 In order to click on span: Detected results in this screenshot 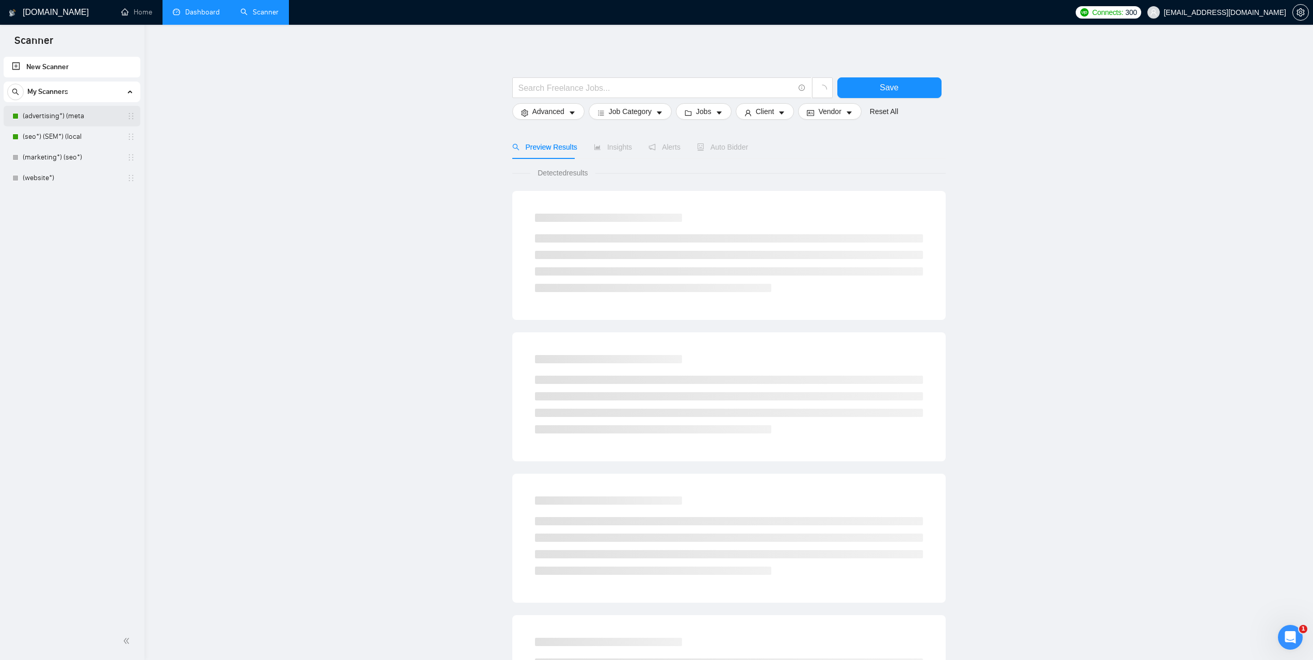, I will do `click(562, 173)`.